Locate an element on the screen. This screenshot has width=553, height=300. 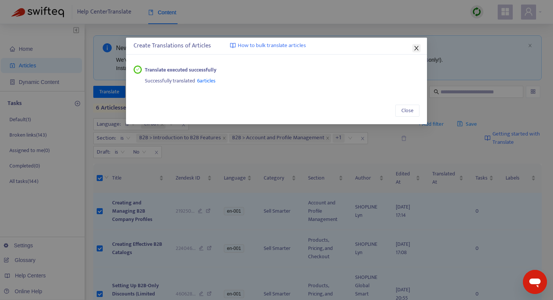
span: How to bulk translate articles is located at coordinates (272, 46).